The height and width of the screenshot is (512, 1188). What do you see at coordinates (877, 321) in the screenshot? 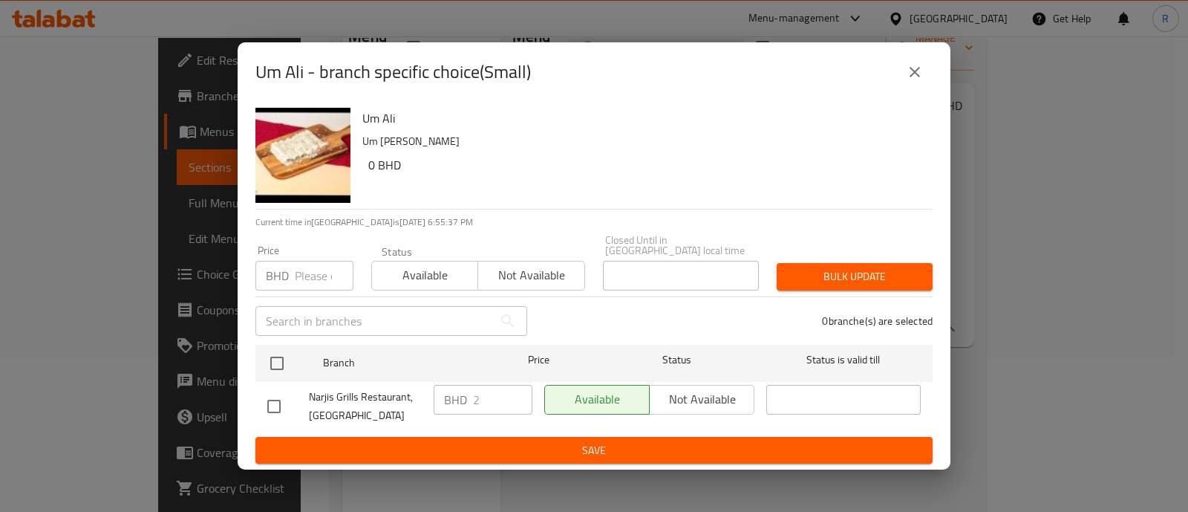
I see `p: 0 branche(s) are selected` at bounding box center [877, 321].